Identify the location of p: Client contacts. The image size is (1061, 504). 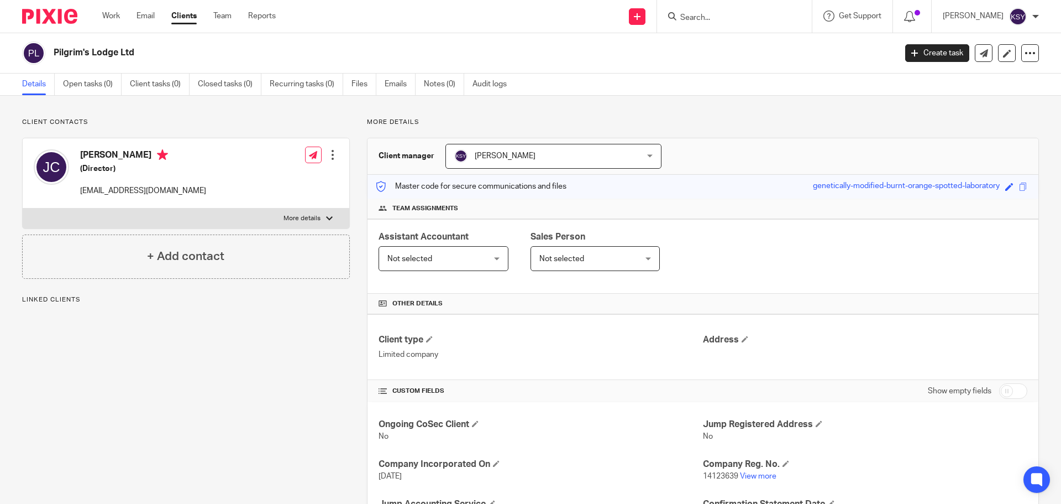
(186, 122).